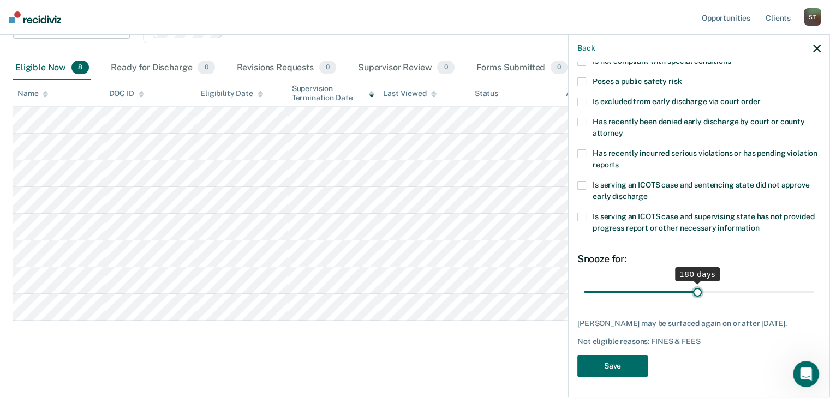 Image resolution: width=830 pixels, height=398 pixels. I want to click on img: Recidiviz, so click(35, 17).